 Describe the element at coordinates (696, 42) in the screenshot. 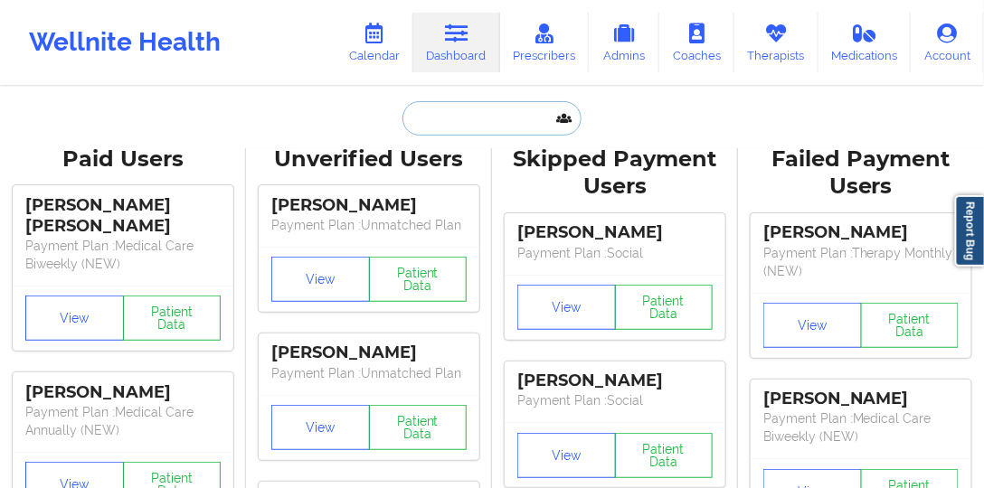

I see `a: Coaches` at that location.